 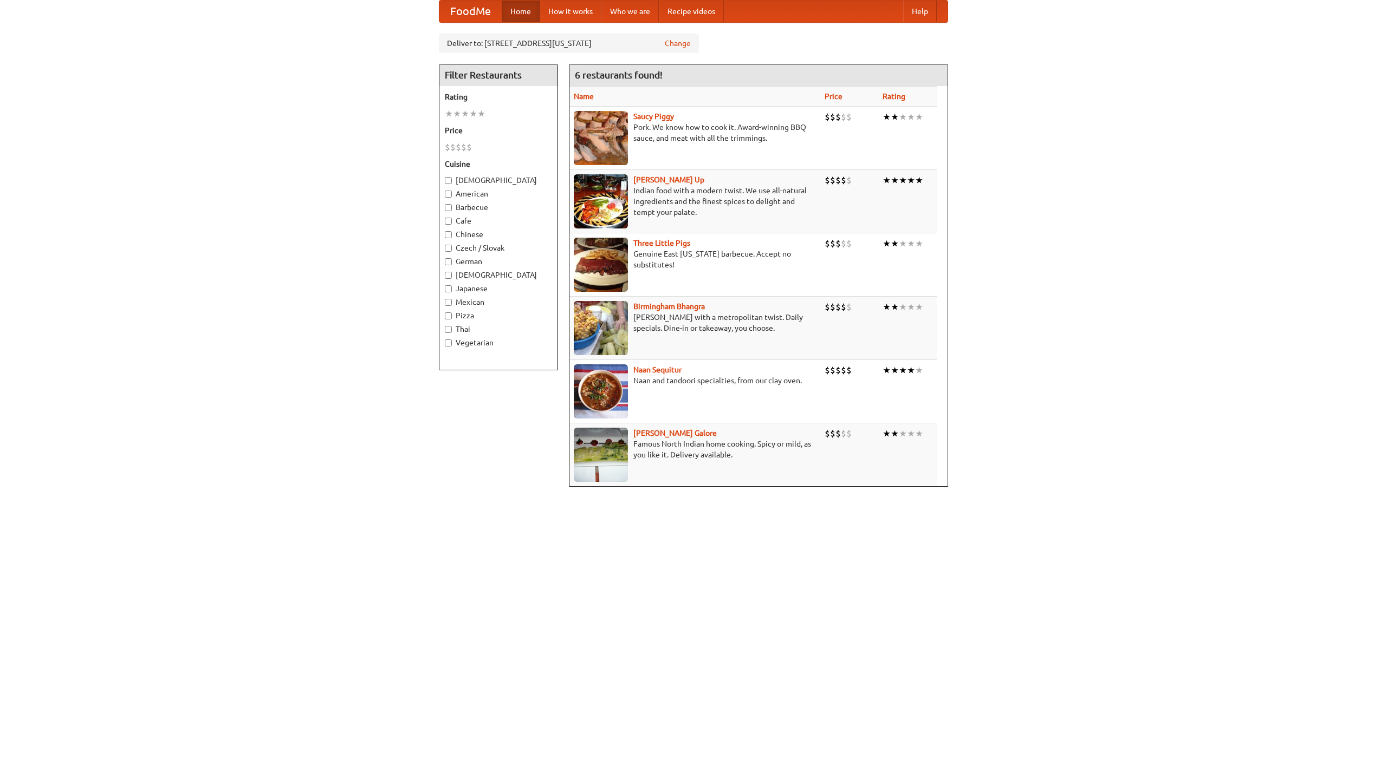 What do you see at coordinates (570, 11) in the screenshot?
I see `a: How it works` at bounding box center [570, 11].